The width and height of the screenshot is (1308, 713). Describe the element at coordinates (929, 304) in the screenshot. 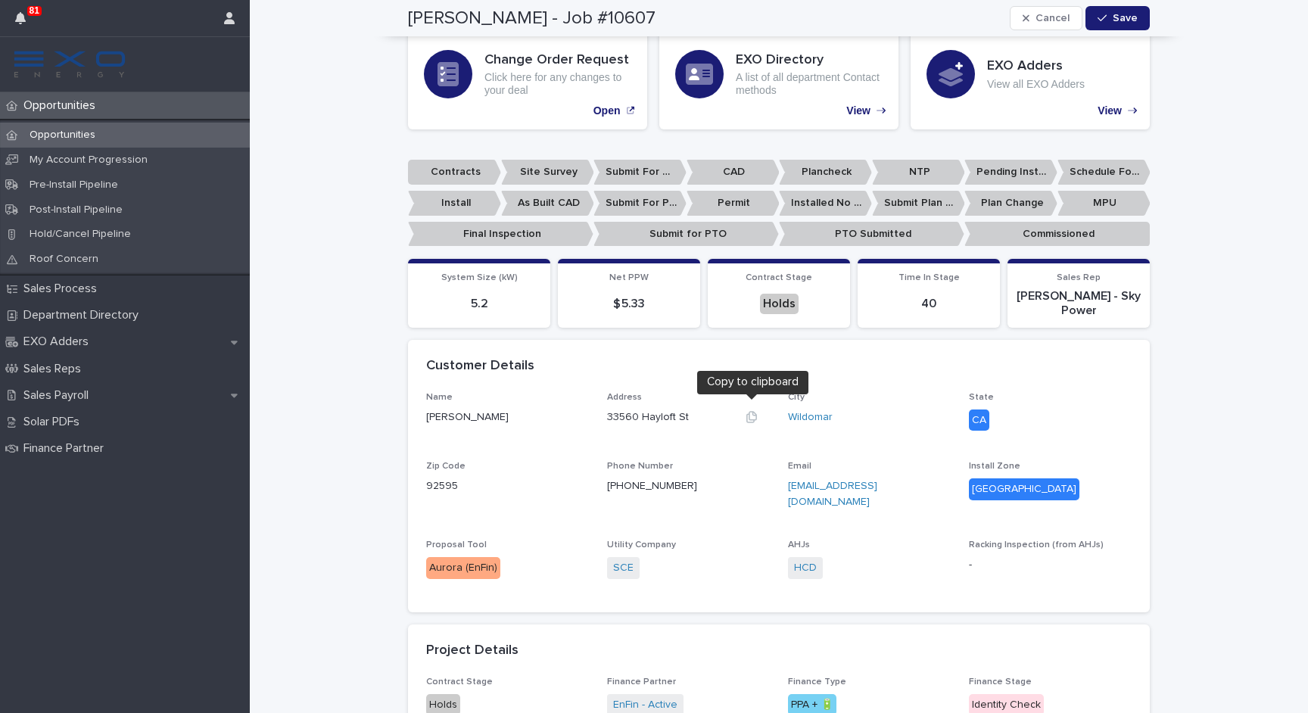

I see `p: 40` at that location.